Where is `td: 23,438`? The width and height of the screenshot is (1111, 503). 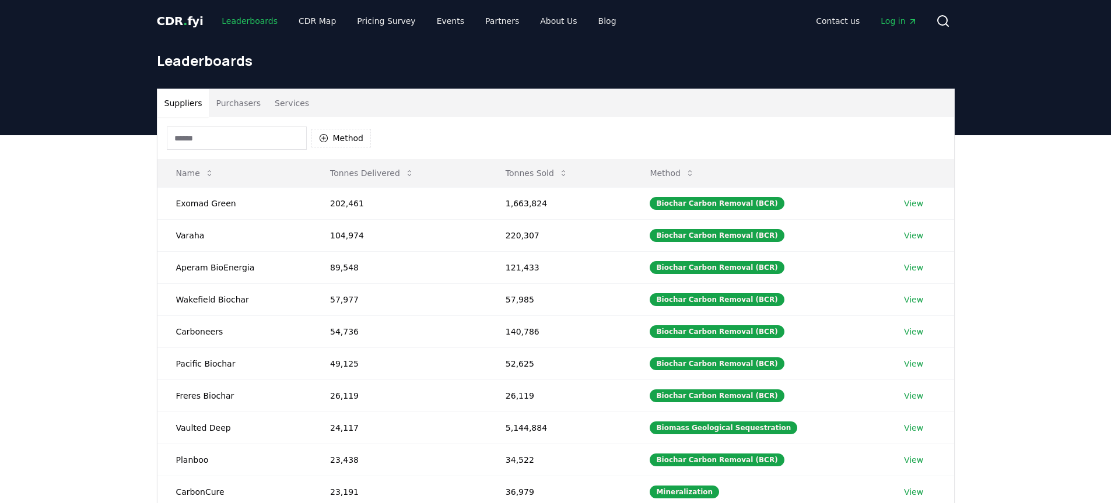 td: 23,438 is located at coordinates (399, 459).